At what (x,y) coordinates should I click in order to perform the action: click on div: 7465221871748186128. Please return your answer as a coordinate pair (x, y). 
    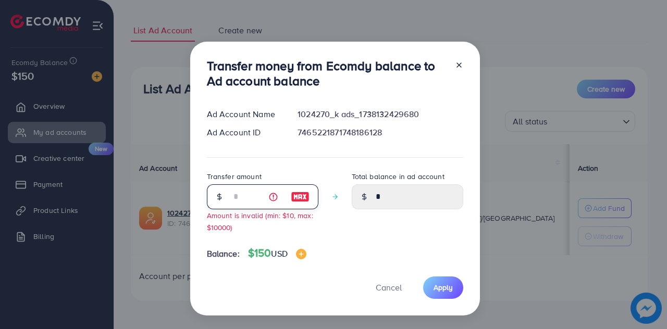
    Looking at the image, I should click on (380, 132).